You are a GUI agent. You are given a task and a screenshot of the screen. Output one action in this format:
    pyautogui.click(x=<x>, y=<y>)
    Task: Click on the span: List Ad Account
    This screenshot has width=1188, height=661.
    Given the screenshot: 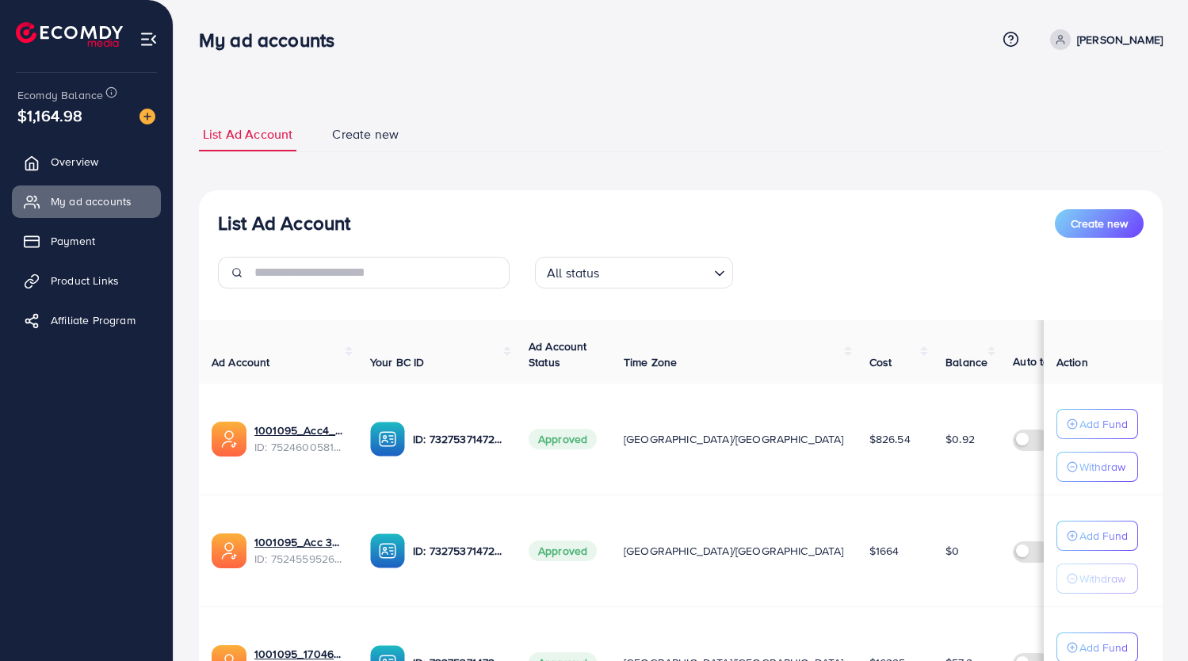 What is the action you would take?
    pyautogui.click(x=247, y=134)
    